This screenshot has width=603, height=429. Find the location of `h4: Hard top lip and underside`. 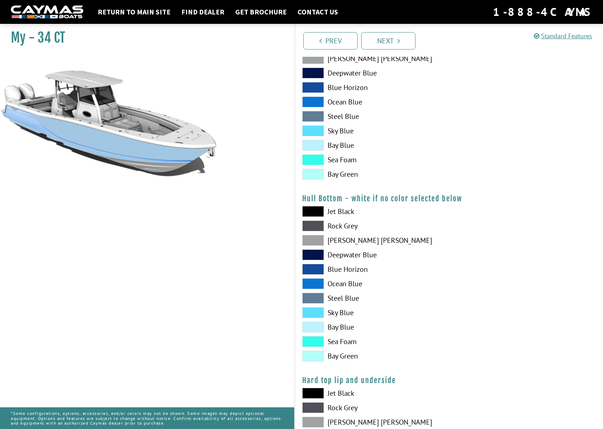

h4: Hard top lip and underside is located at coordinates (449, 381).